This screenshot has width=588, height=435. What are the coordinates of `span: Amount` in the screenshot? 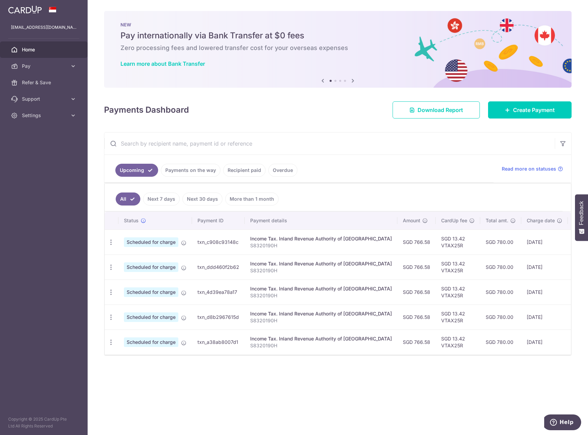 It's located at (412, 221).